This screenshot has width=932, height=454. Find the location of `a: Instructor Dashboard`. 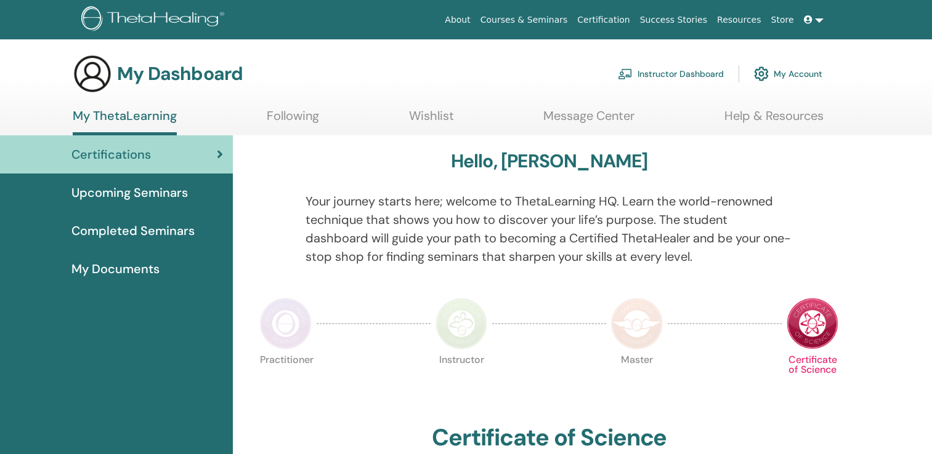

a: Instructor Dashboard is located at coordinates (671, 74).